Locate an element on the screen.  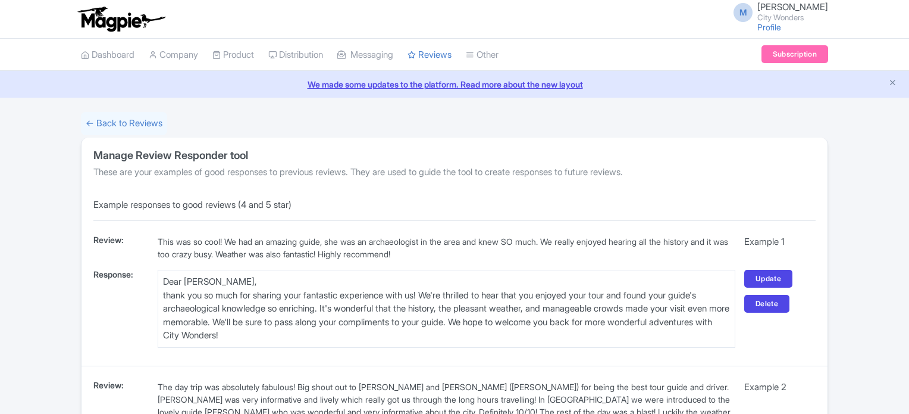
a: Dashboard is located at coordinates (108, 55).